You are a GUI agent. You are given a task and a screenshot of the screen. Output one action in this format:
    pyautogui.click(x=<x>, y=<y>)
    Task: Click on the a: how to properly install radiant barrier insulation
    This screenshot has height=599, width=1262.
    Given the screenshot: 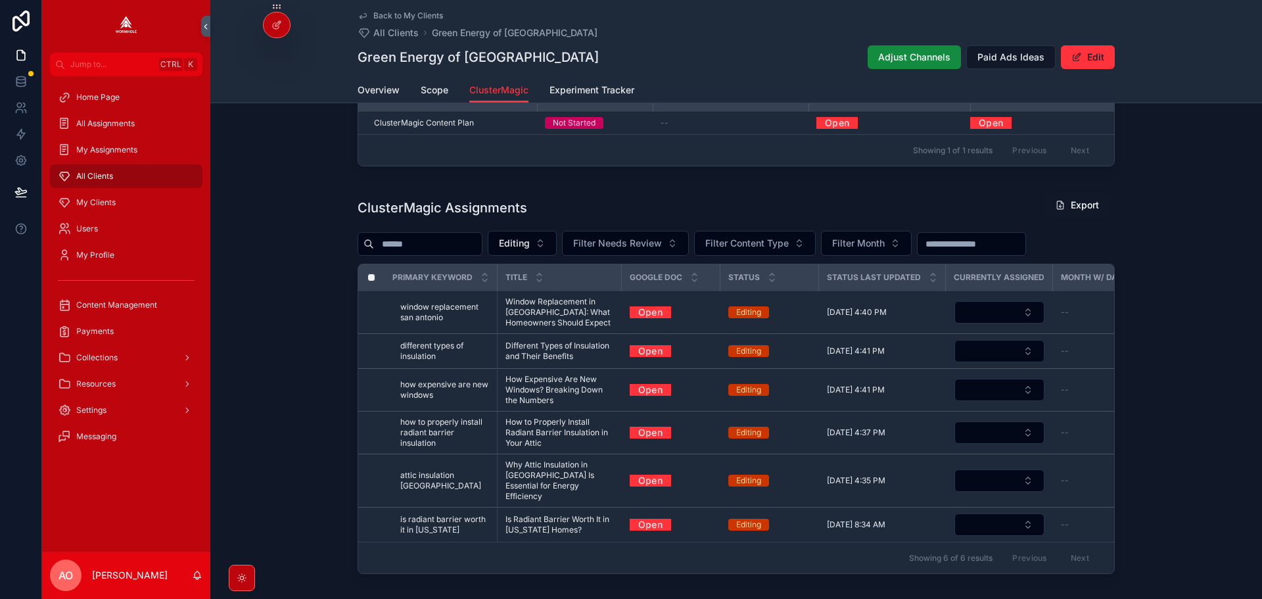 What is the action you would take?
    pyautogui.click(x=444, y=432)
    